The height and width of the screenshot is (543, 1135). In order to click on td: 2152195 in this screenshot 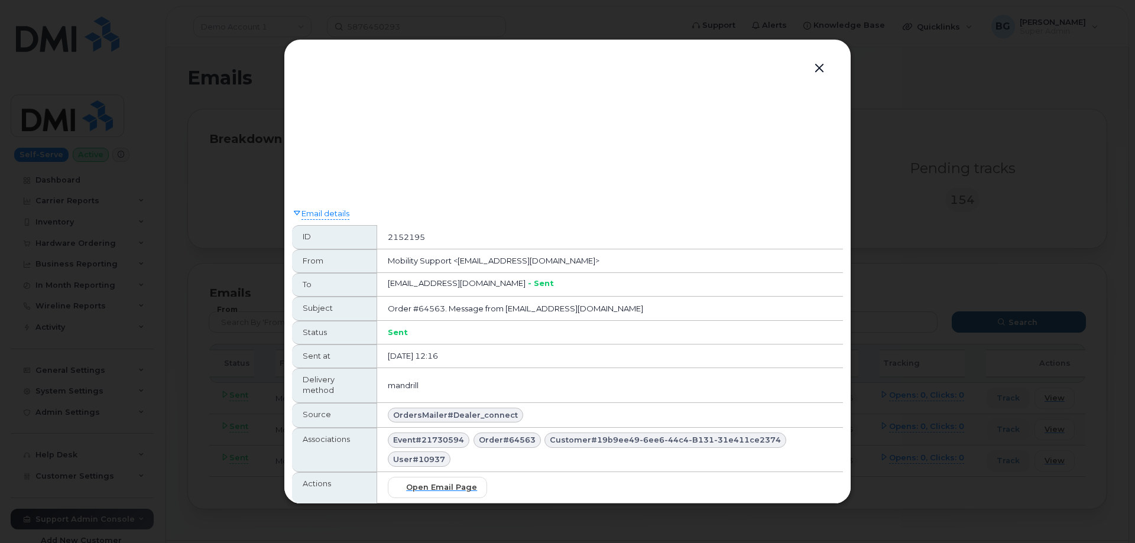, I will do `click(610, 237)`.